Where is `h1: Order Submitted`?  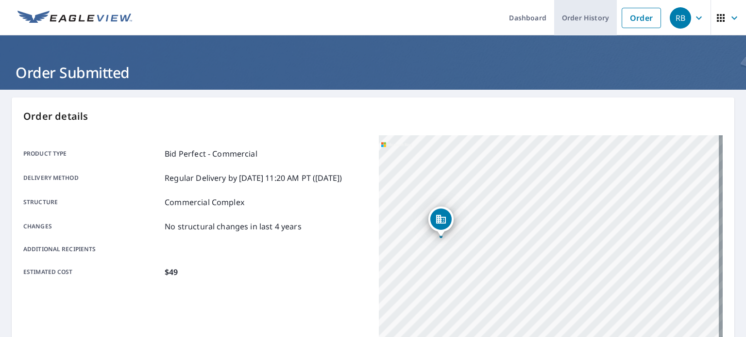 h1: Order Submitted is located at coordinates (373, 72).